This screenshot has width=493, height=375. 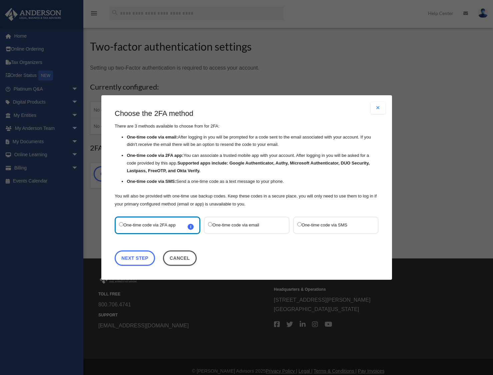 I want to click on li: Send a one-time code as a text message to your phone., so click(x=253, y=182).